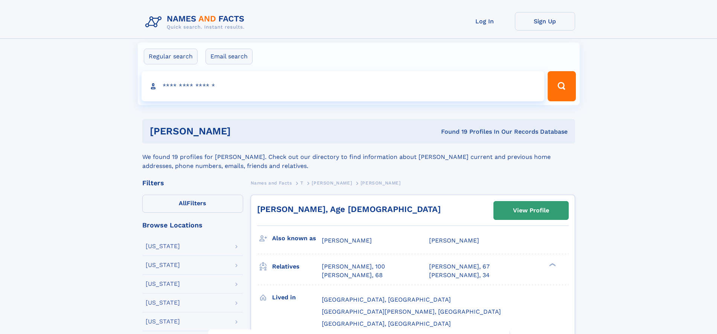 The width and height of the screenshot is (717, 334). What do you see at coordinates (531, 210) in the screenshot?
I see `a: View Profile` at bounding box center [531, 210].